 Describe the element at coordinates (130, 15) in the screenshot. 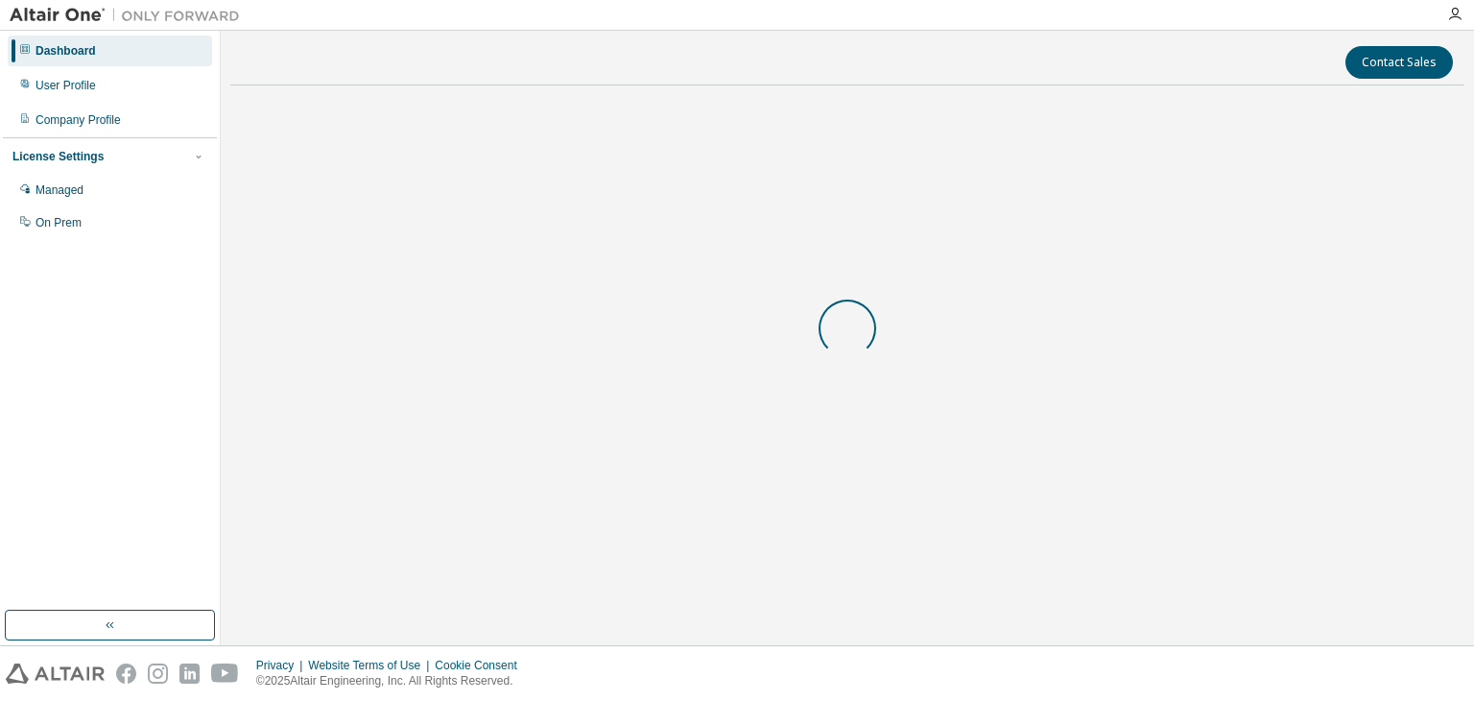

I see `img: Altair One` at that location.